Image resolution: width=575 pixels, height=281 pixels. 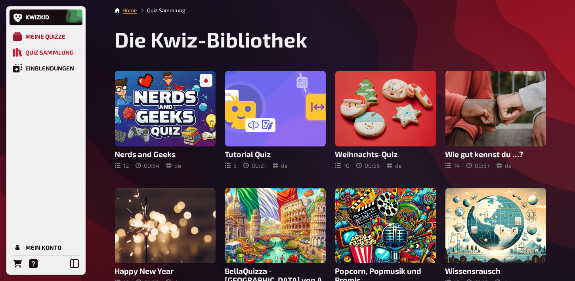 What do you see at coordinates (46, 247) in the screenshot?
I see `a: Mein Konto` at bounding box center [46, 247].